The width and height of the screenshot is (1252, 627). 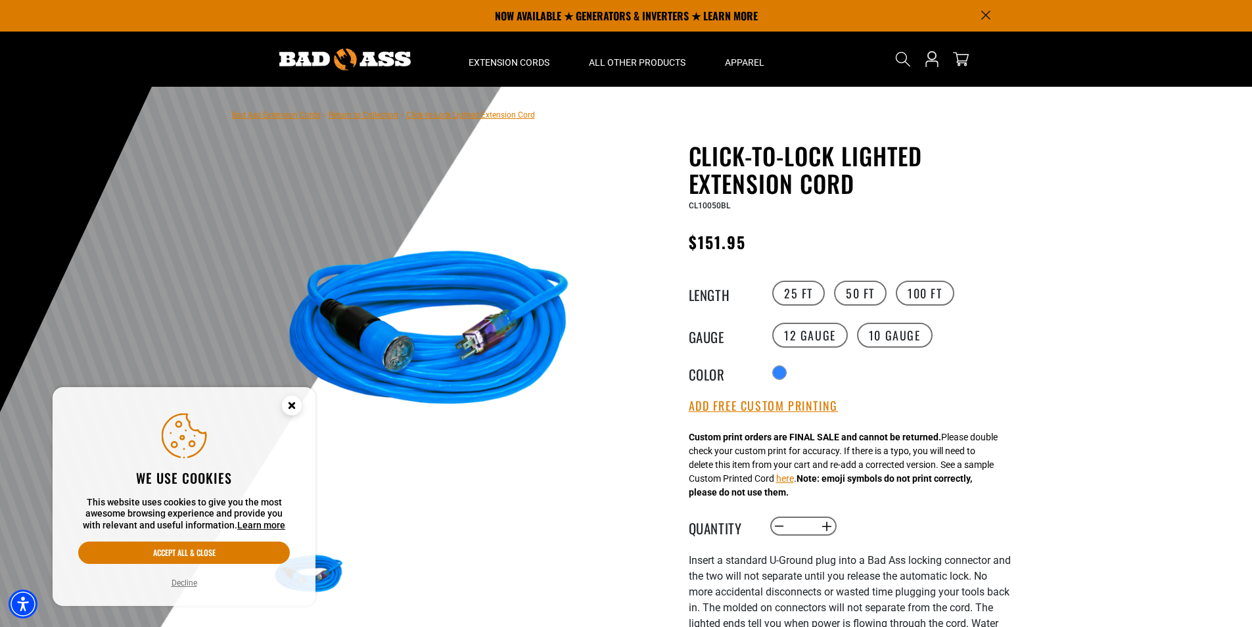 What do you see at coordinates (745, 62) in the screenshot?
I see `span: Apparel` at bounding box center [745, 62].